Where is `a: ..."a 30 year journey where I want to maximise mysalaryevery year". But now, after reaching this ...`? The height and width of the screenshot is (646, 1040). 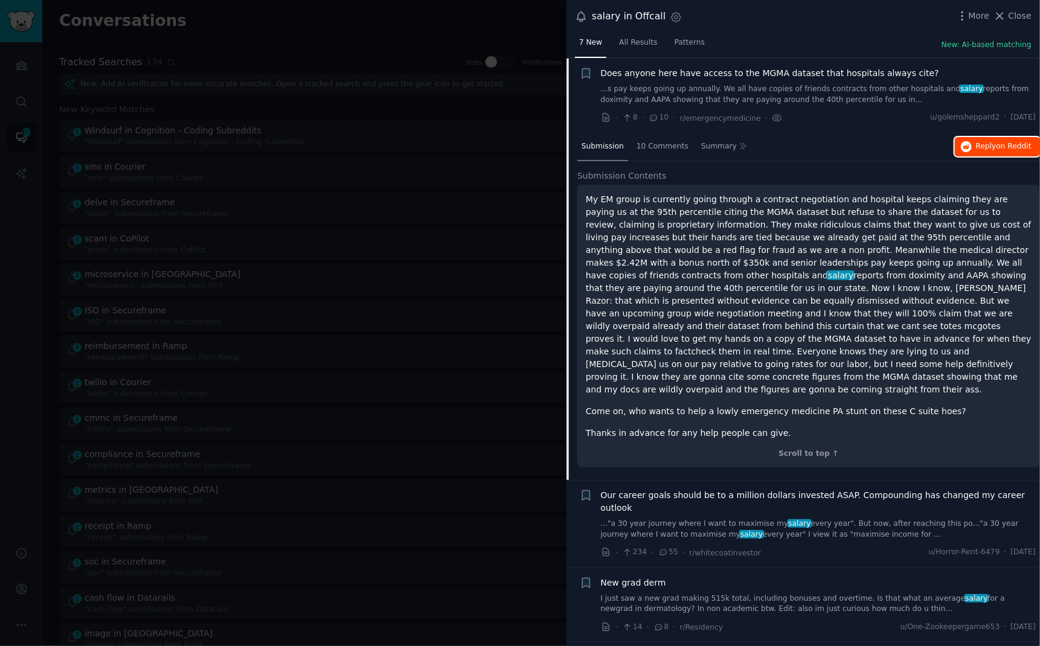
a: ..."a 30 year journey where I want to maximise mysalaryevery year". But now, after reaching this ... is located at coordinates (819, 529).